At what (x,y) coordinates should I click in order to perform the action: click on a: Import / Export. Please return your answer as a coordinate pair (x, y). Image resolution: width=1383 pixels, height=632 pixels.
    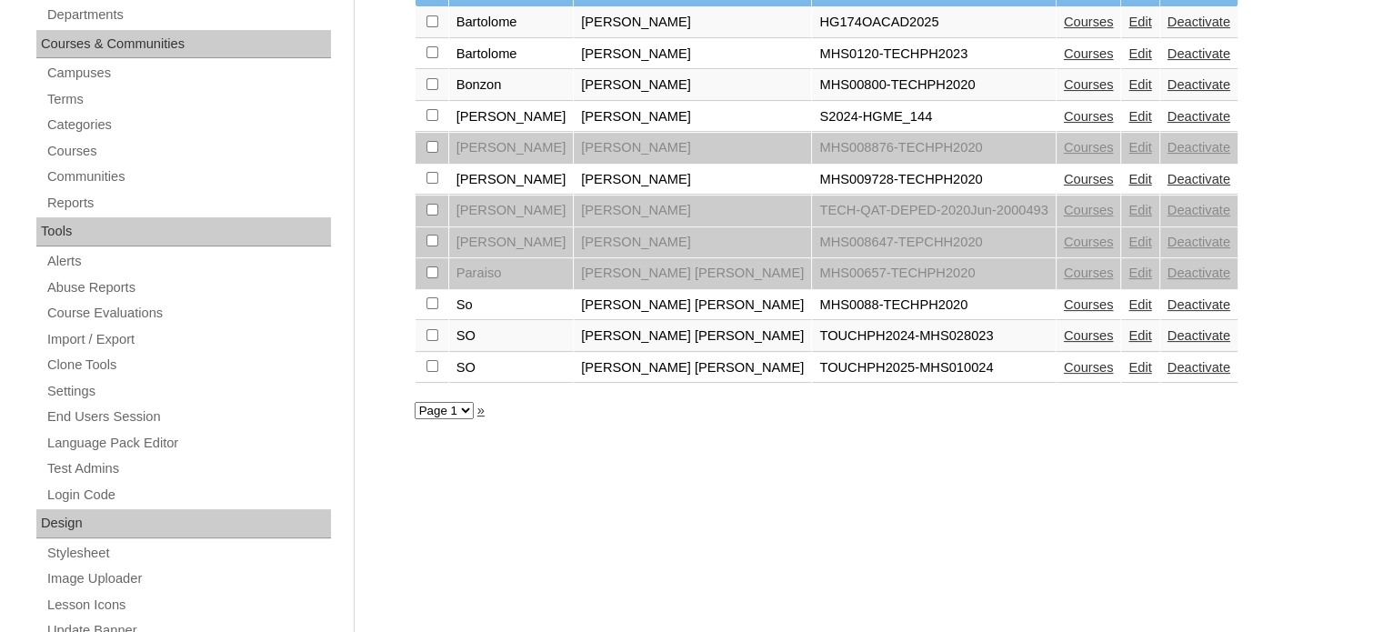
    Looking at the image, I should click on (188, 339).